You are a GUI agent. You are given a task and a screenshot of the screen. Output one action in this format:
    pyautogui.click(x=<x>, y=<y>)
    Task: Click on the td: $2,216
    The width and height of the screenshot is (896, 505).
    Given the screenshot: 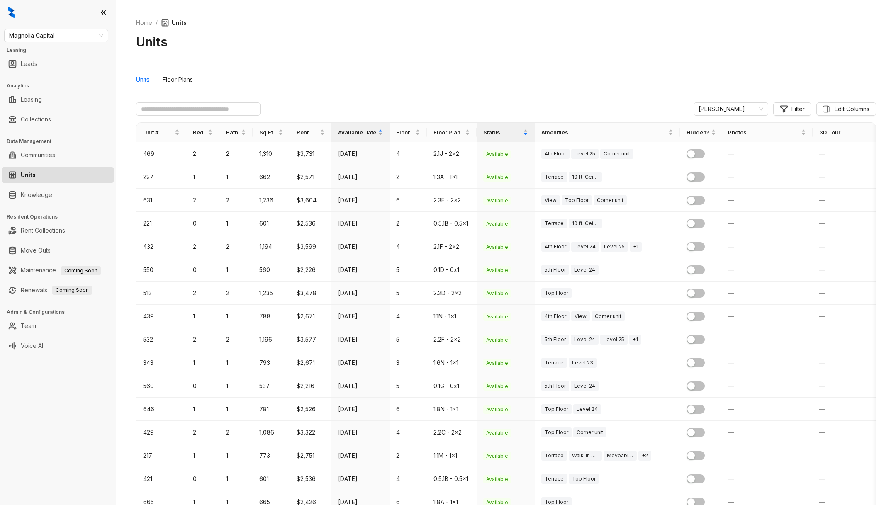 What is the action you would take?
    pyautogui.click(x=311, y=386)
    